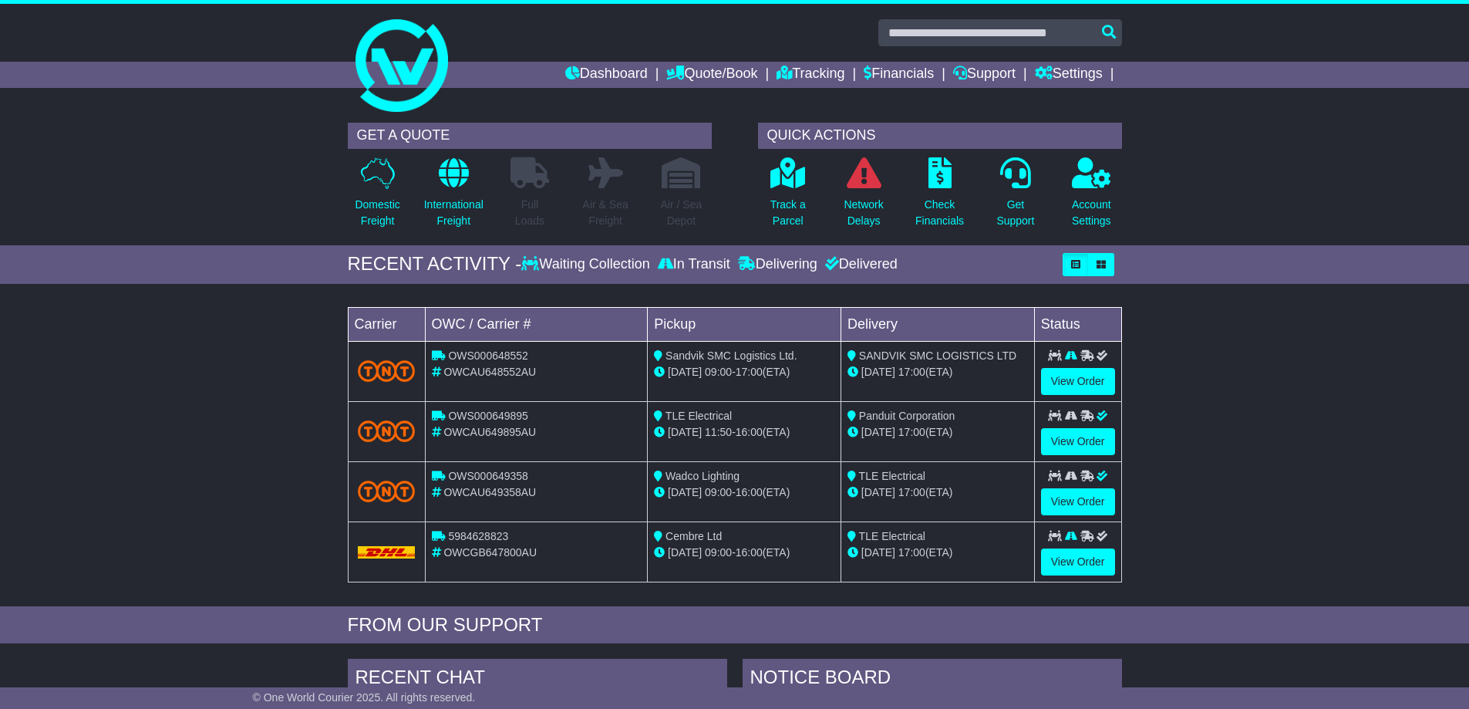 Image resolution: width=1469 pixels, height=709 pixels. Describe the element at coordinates (712, 75) in the screenshot. I see `a: Quote/Book` at that location.